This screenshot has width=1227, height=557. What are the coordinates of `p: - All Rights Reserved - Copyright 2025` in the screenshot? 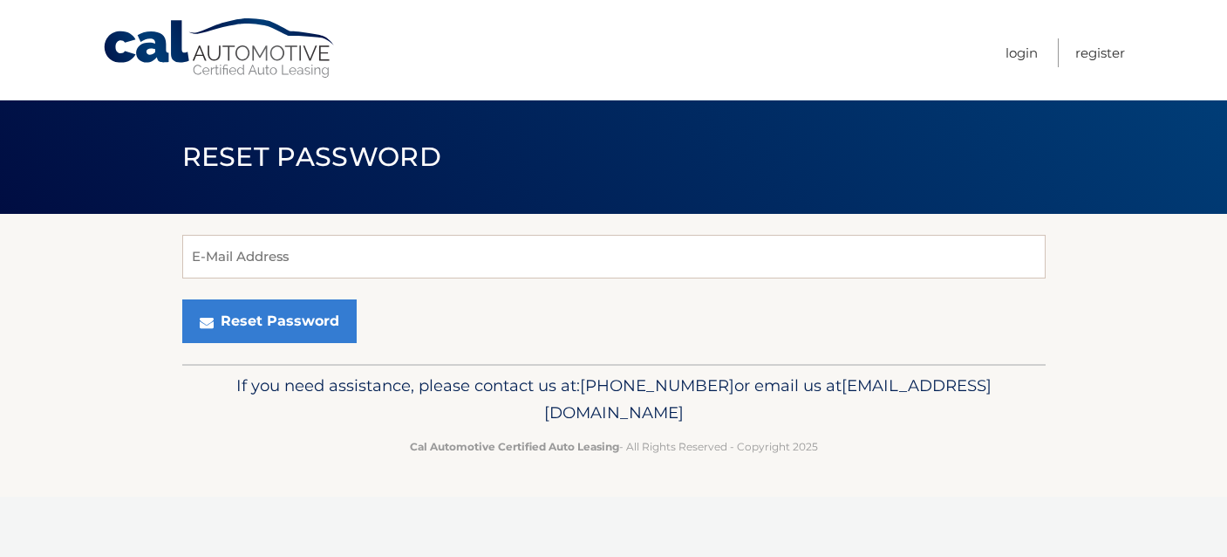 It's located at (614, 446).